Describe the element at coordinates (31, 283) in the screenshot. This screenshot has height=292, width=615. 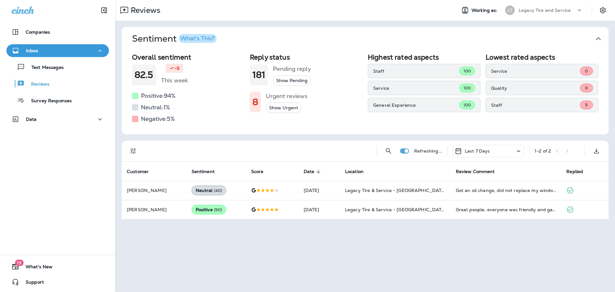
I see `span: Support` at that location.